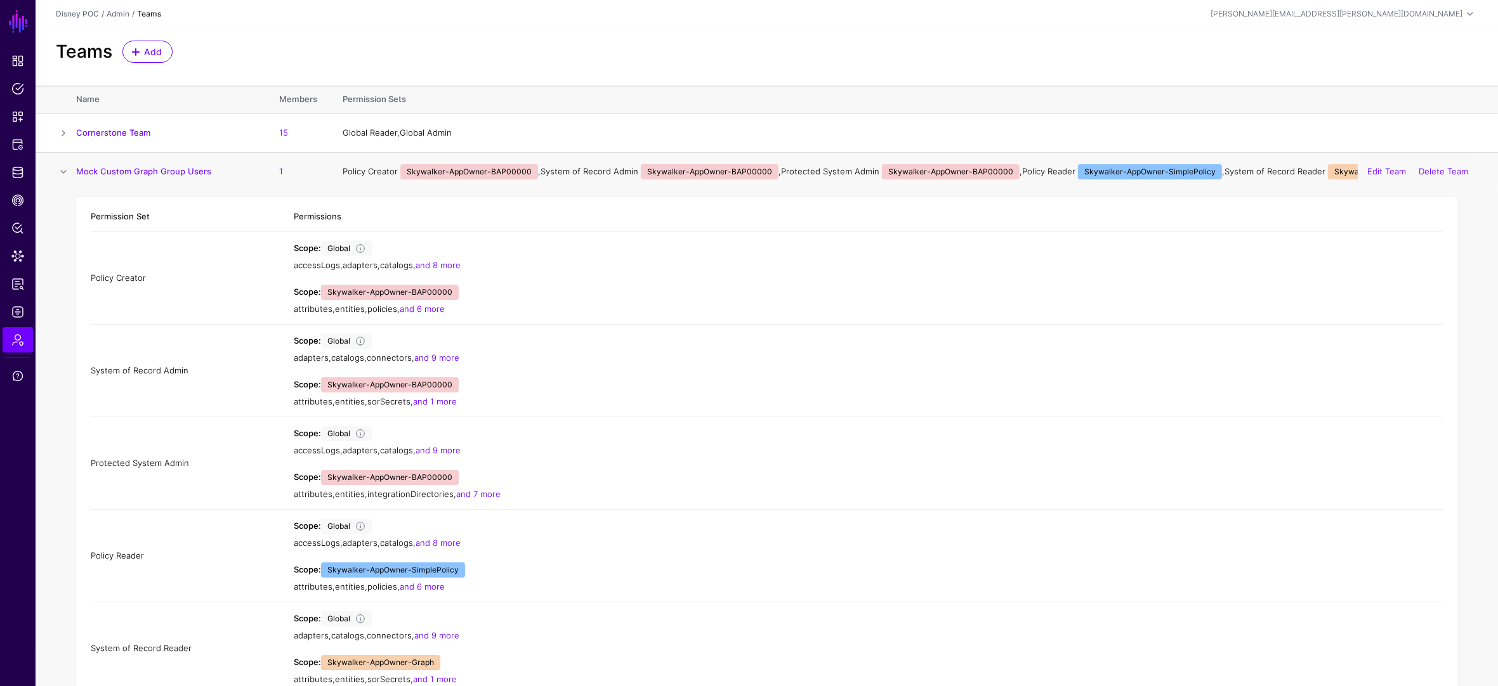 The height and width of the screenshot is (686, 1498). Describe the element at coordinates (18, 117) in the screenshot. I see `span: Snippets` at that location.